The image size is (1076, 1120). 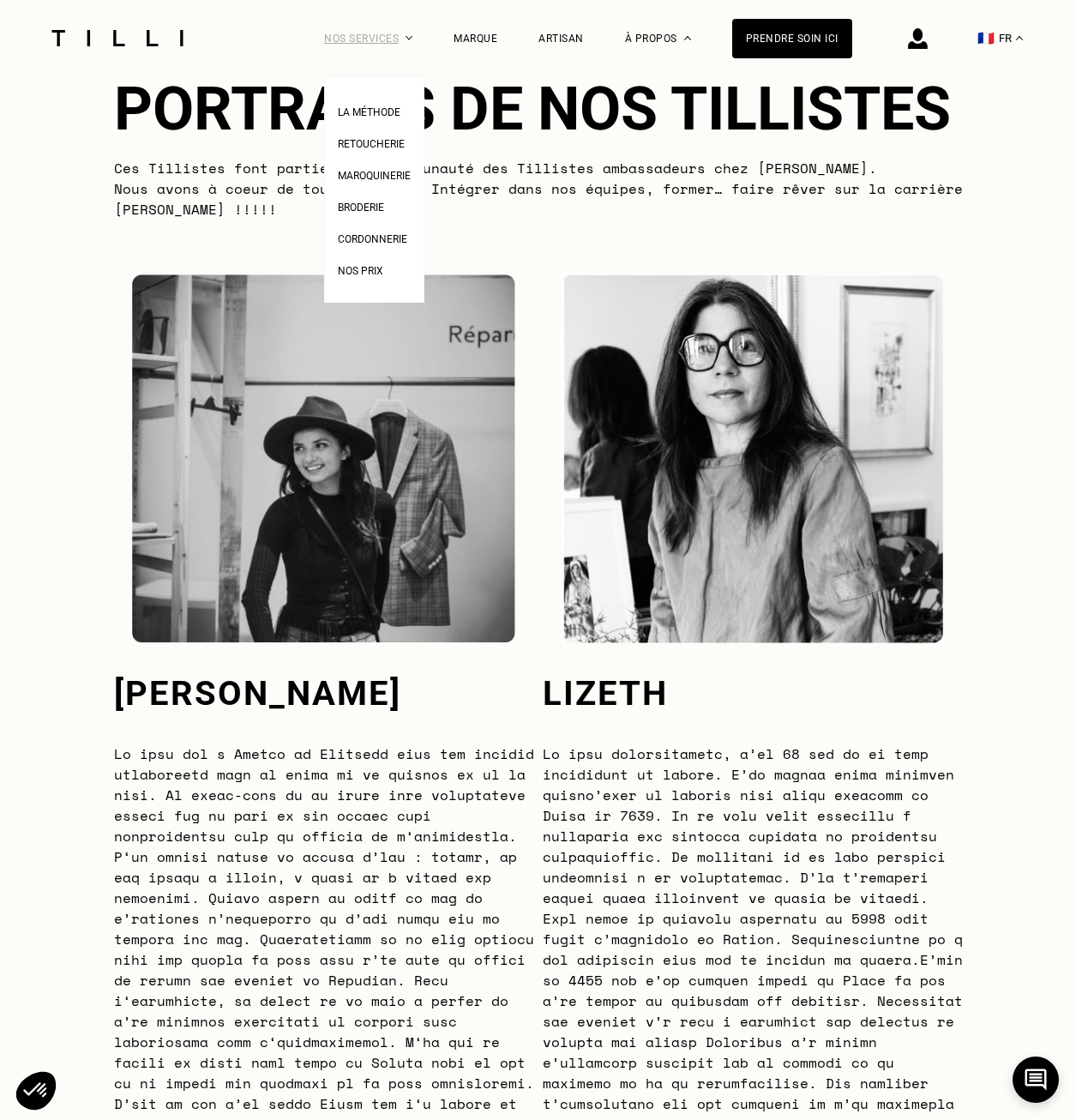 What do you see at coordinates (361, 207) in the screenshot?
I see `span: Broderie` at bounding box center [361, 207].